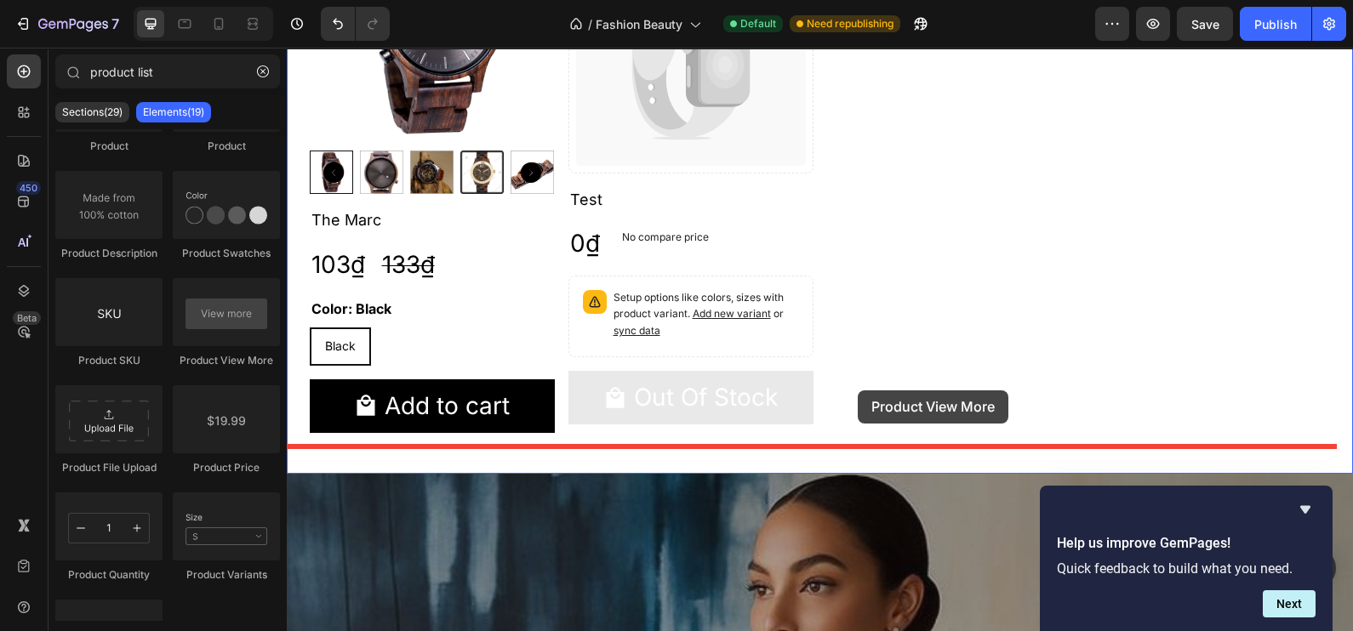  Describe the element at coordinates (1289, 604) in the screenshot. I see `button: Next question` at that location.